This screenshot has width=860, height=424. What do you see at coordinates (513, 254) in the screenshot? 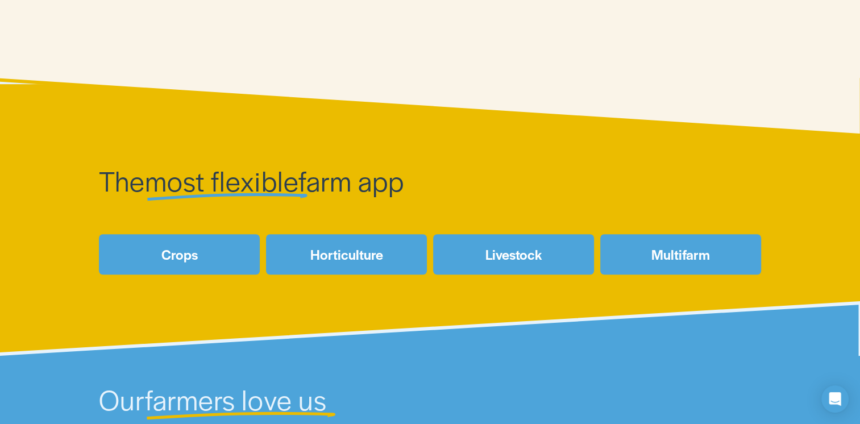
I see `a: Livestock` at bounding box center [513, 254].